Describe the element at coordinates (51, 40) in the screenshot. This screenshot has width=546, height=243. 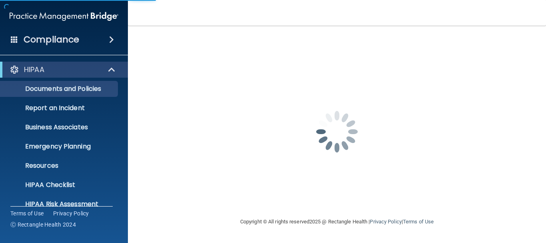
I see `h4: Compliance` at that location.